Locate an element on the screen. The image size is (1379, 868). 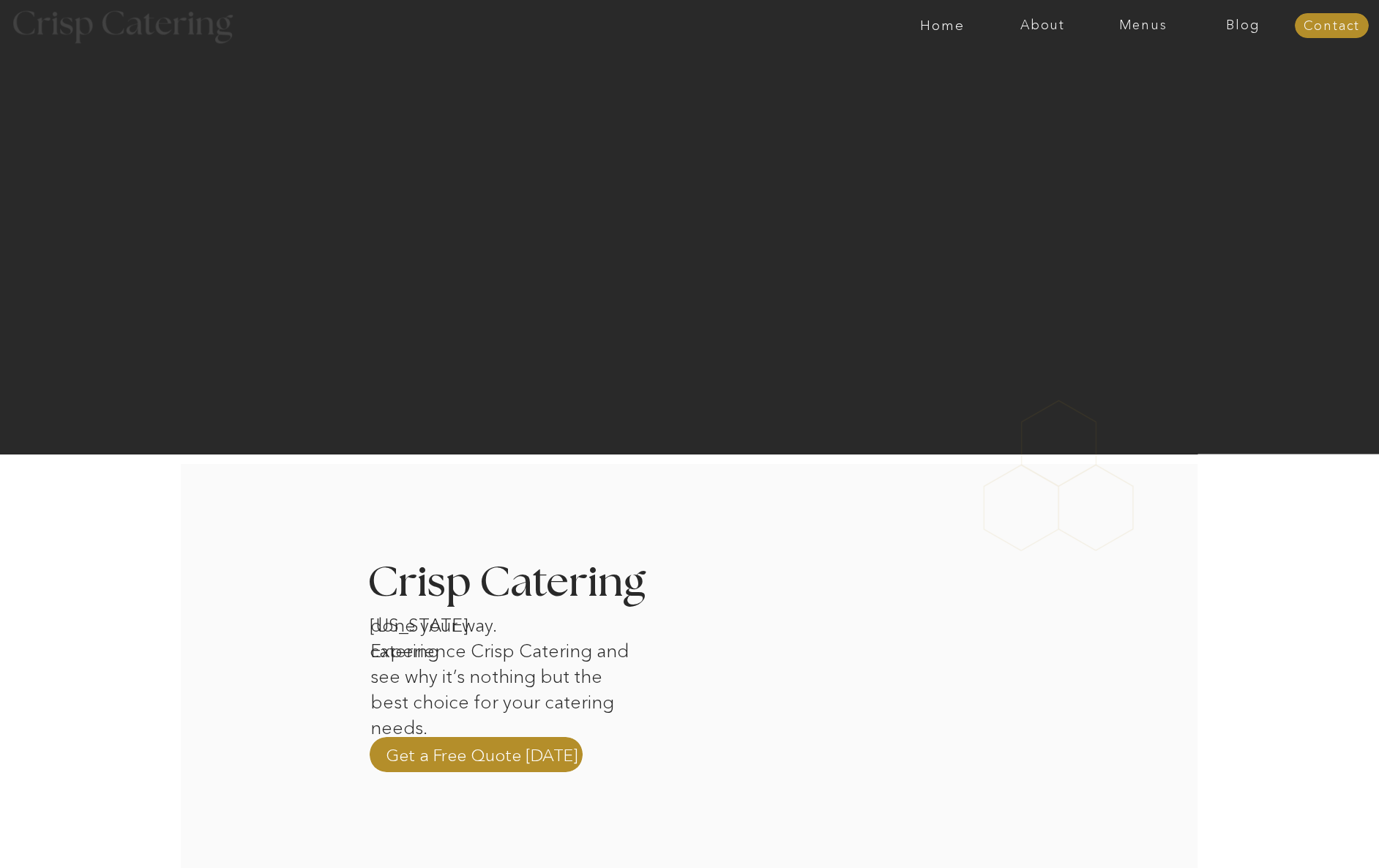
p: done your way. Experience Crisp Catering and see why it’s nothing but the best choice for your ca... is located at coordinates (503, 658).